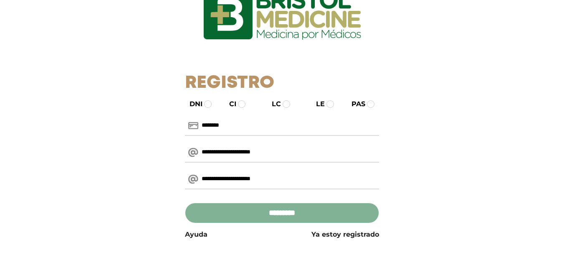 This screenshot has width=564, height=268. Describe the element at coordinates (282, 83) in the screenshot. I see `h1: Registro` at that location.